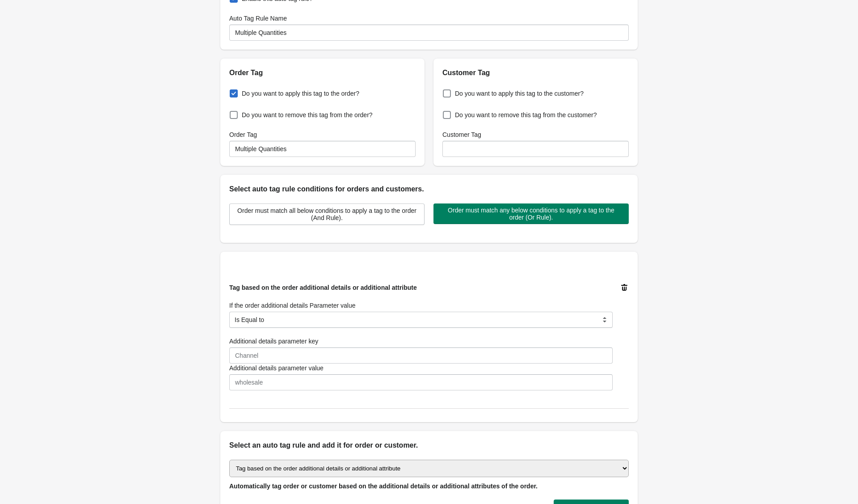 Image resolution: width=858 pixels, height=504 pixels. Describe the element at coordinates (429, 189) in the screenshot. I see `h2: Select auto tag rule conditions for orders and customers.` at that location.